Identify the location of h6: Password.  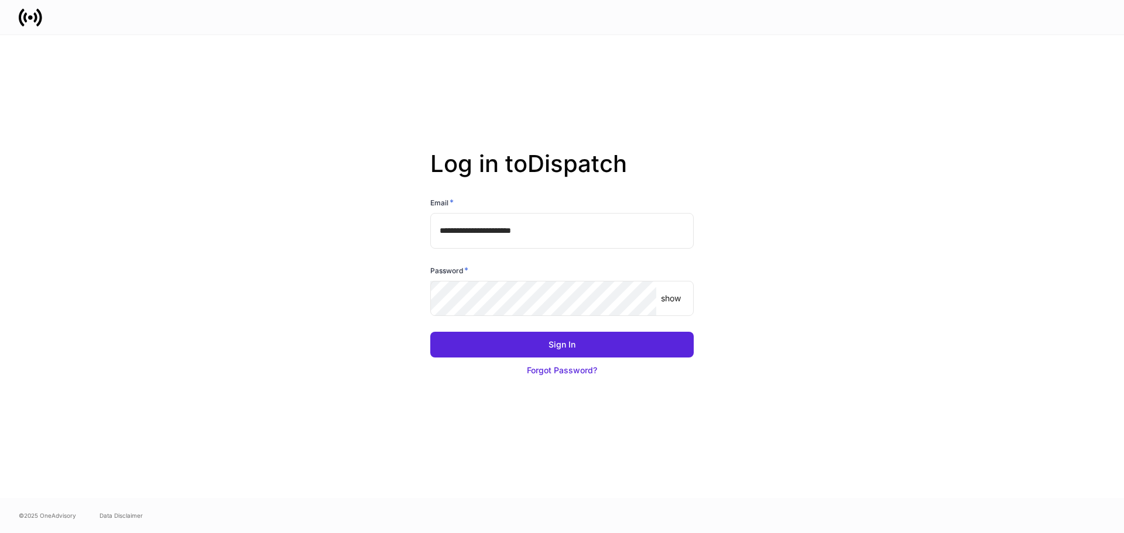
(449, 270).